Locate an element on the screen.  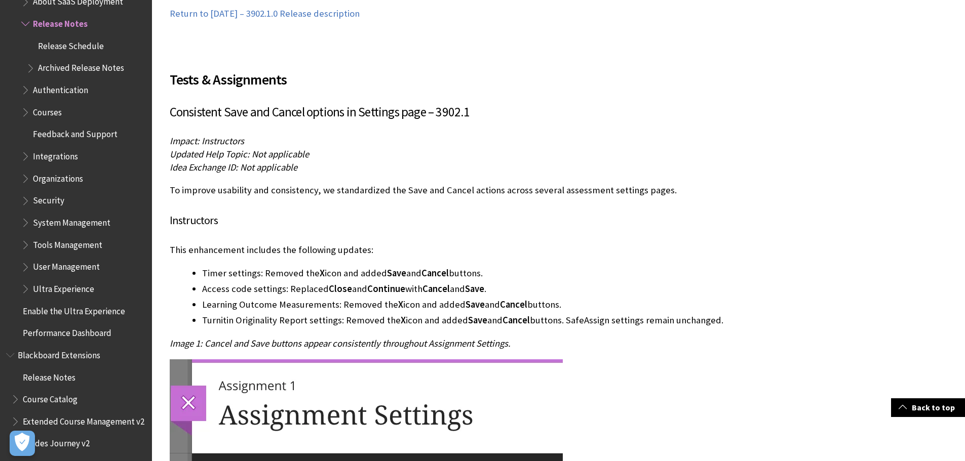
button: Open Preferences is located at coordinates (22, 444).